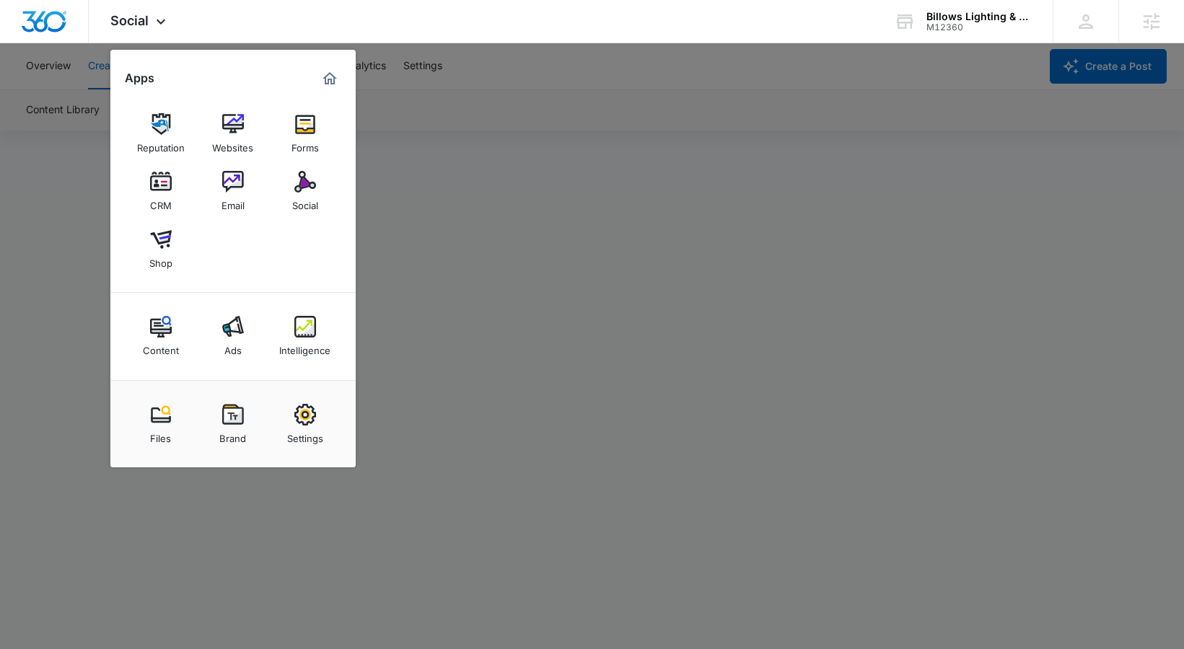 Image resolution: width=1184 pixels, height=649 pixels. What do you see at coordinates (305, 347) in the screenshot?
I see `div: Intelligence` at bounding box center [305, 347].